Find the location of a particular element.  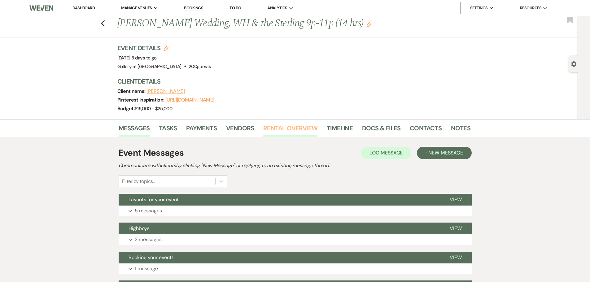

a: Contacts is located at coordinates (426, 130).